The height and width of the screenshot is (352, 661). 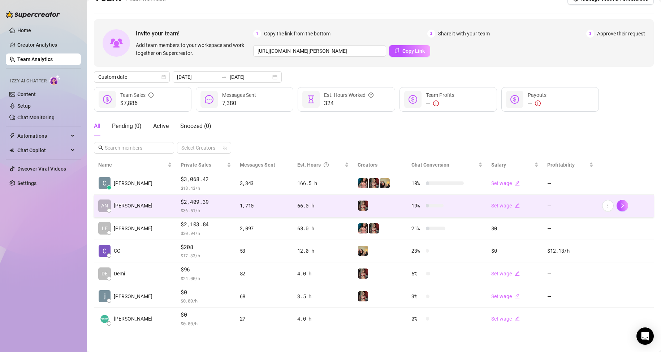 What do you see at coordinates (42, 169) in the screenshot?
I see `a: Discover Viral Videos` at bounding box center [42, 169].